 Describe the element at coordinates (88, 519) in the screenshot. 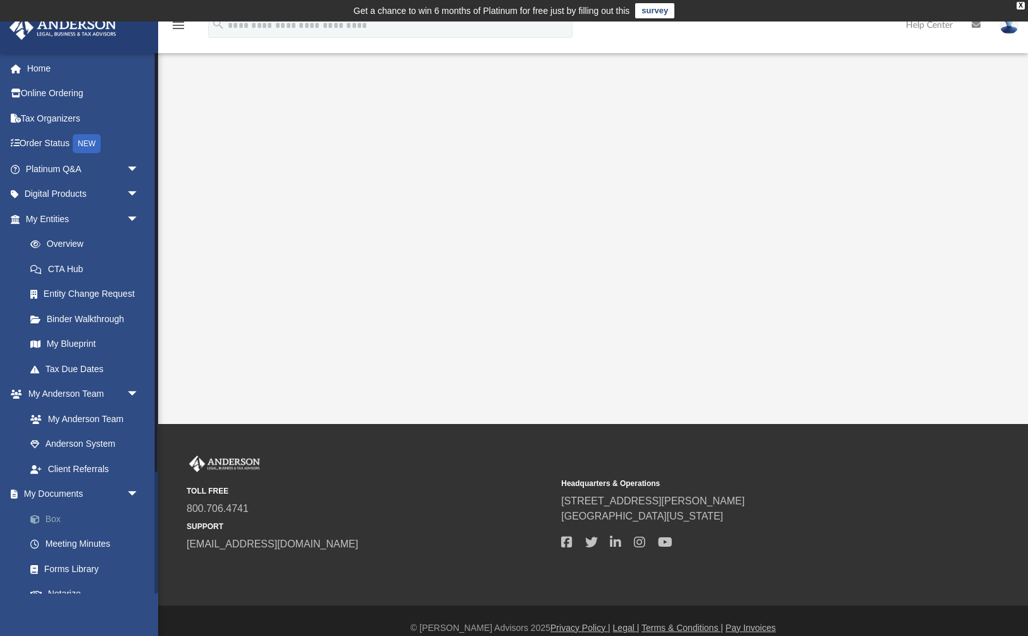

I see `a: Box` at that location.